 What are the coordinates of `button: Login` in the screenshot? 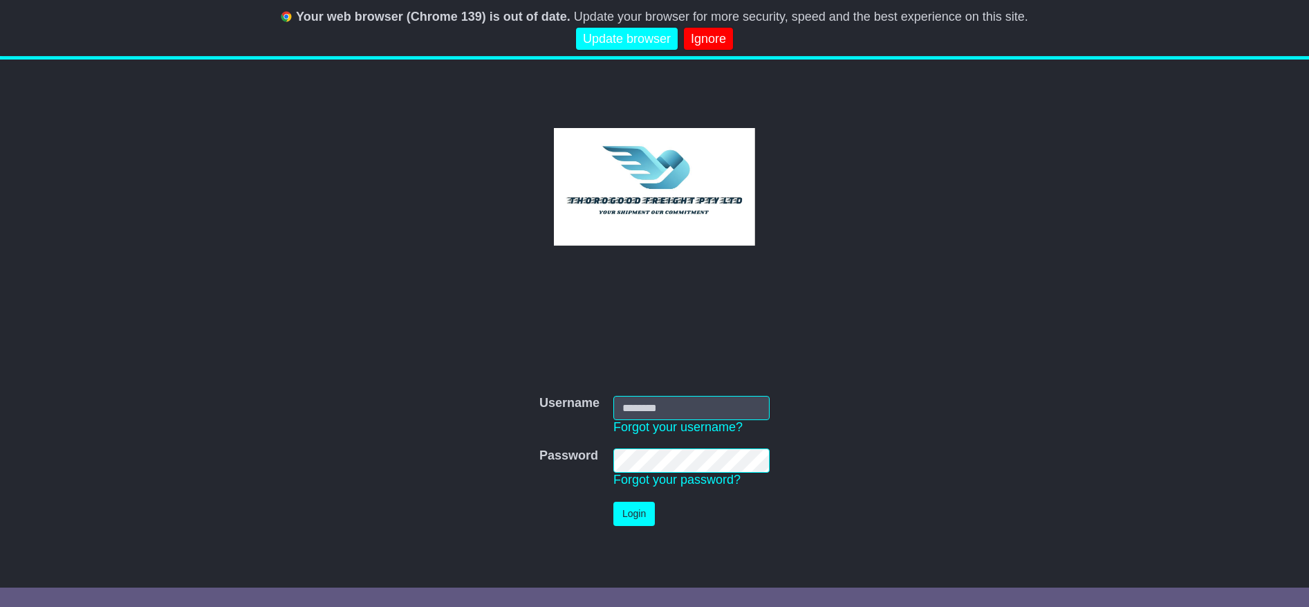 It's located at (634, 513).